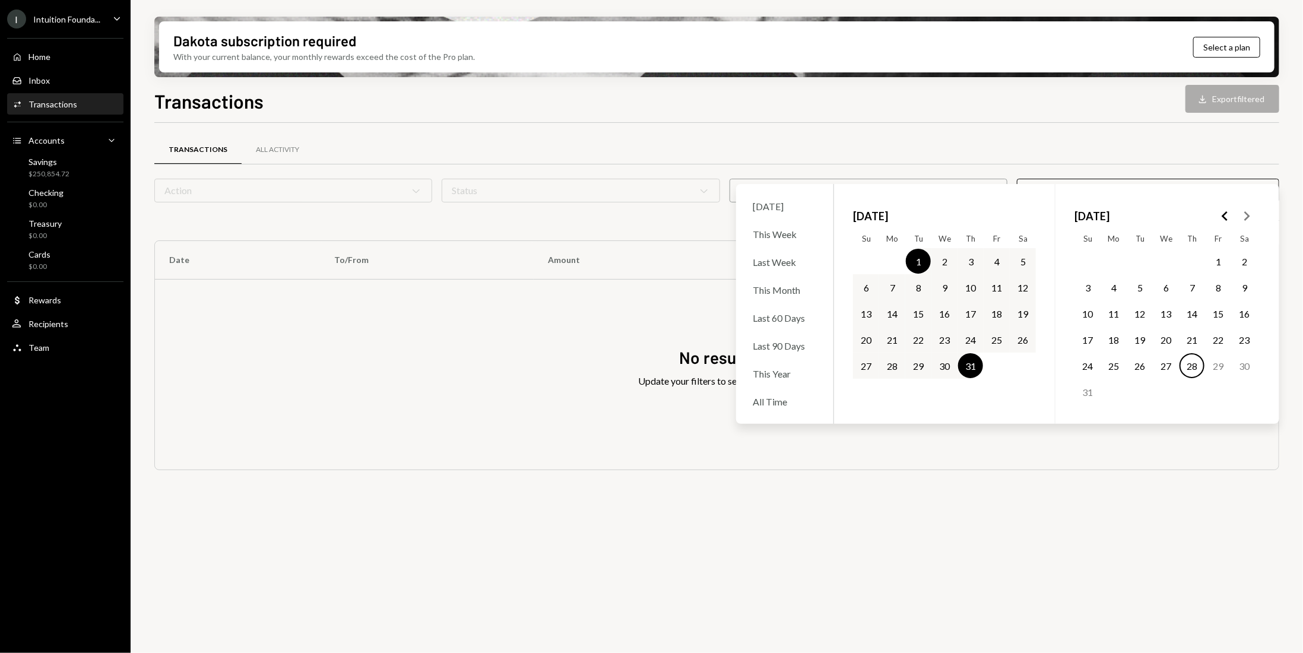 Image resolution: width=1303 pixels, height=653 pixels. I want to click on button: Monday, July 28th, 2025, selected, so click(892, 366).